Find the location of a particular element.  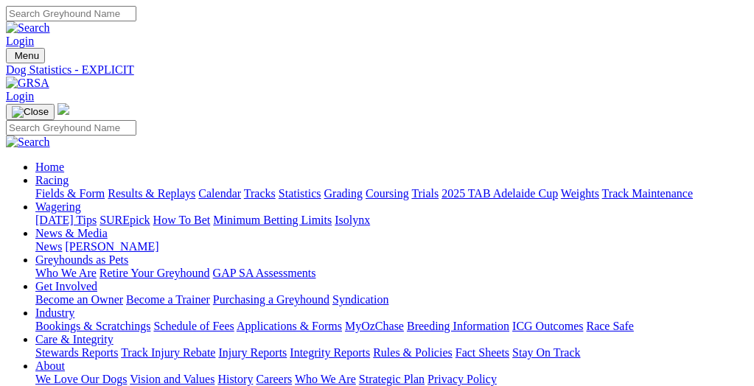

a: Greyhounds as Pets is located at coordinates (82, 260).